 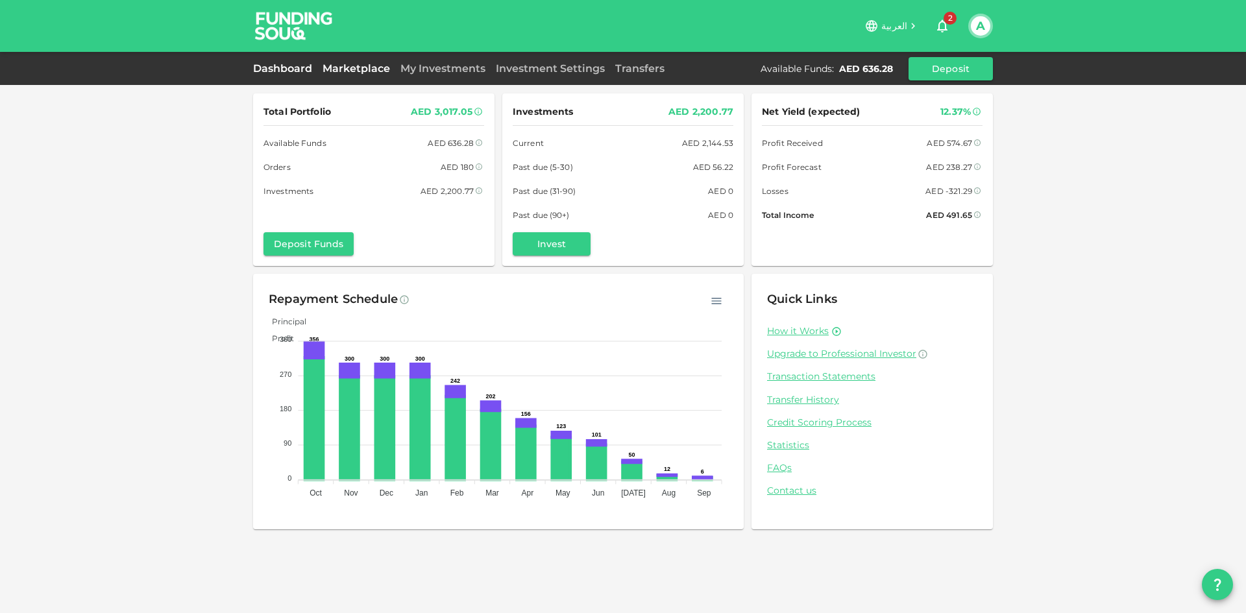 What do you see at coordinates (295, 143) in the screenshot?
I see `span: Available Funds` at bounding box center [295, 143].